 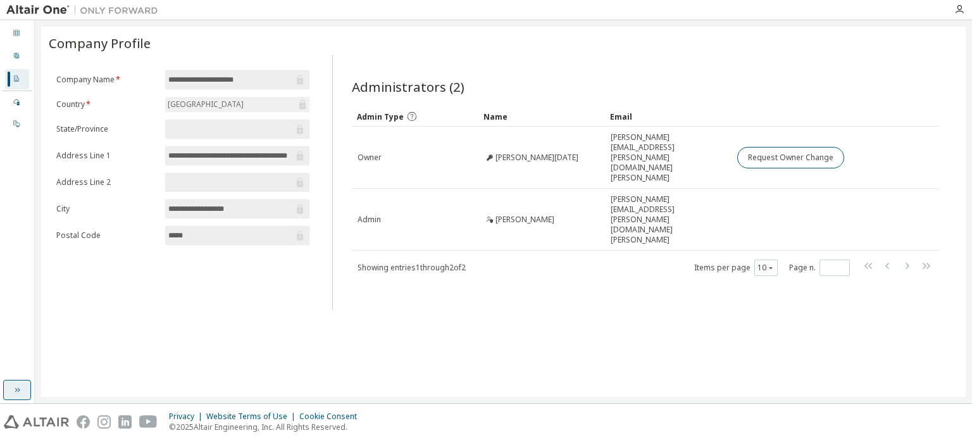 I want to click on img: altair_logo.svg, so click(x=36, y=422).